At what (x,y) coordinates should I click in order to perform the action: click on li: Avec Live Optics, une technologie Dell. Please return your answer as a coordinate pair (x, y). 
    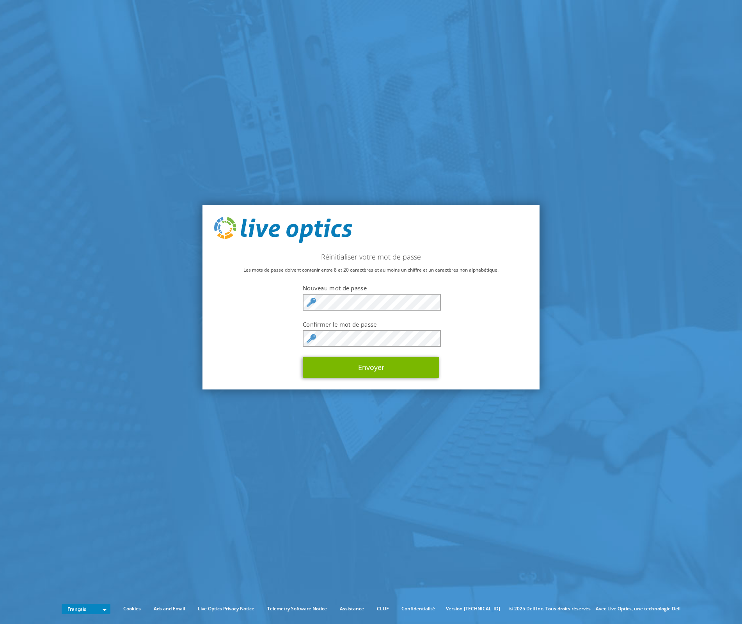
    Looking at the image, I should click on (638, 609).